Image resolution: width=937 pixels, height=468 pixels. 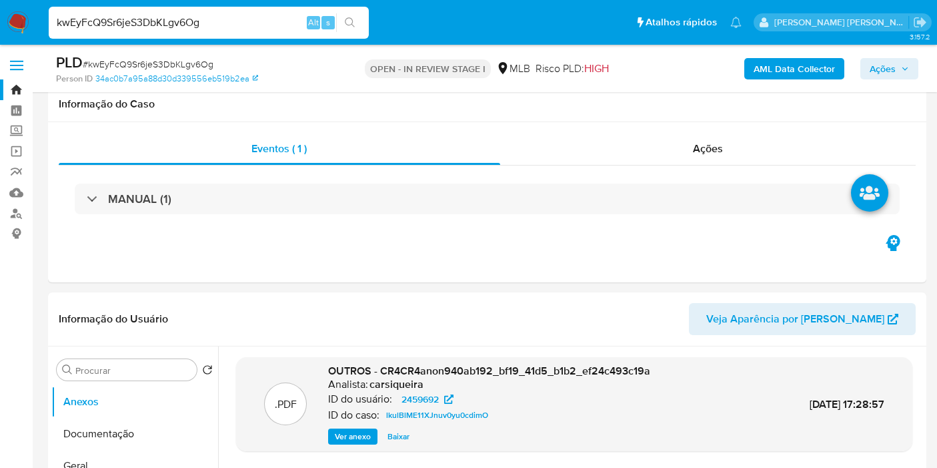 I want to click on span: Risco PLD:, so click(x=573, y=69).